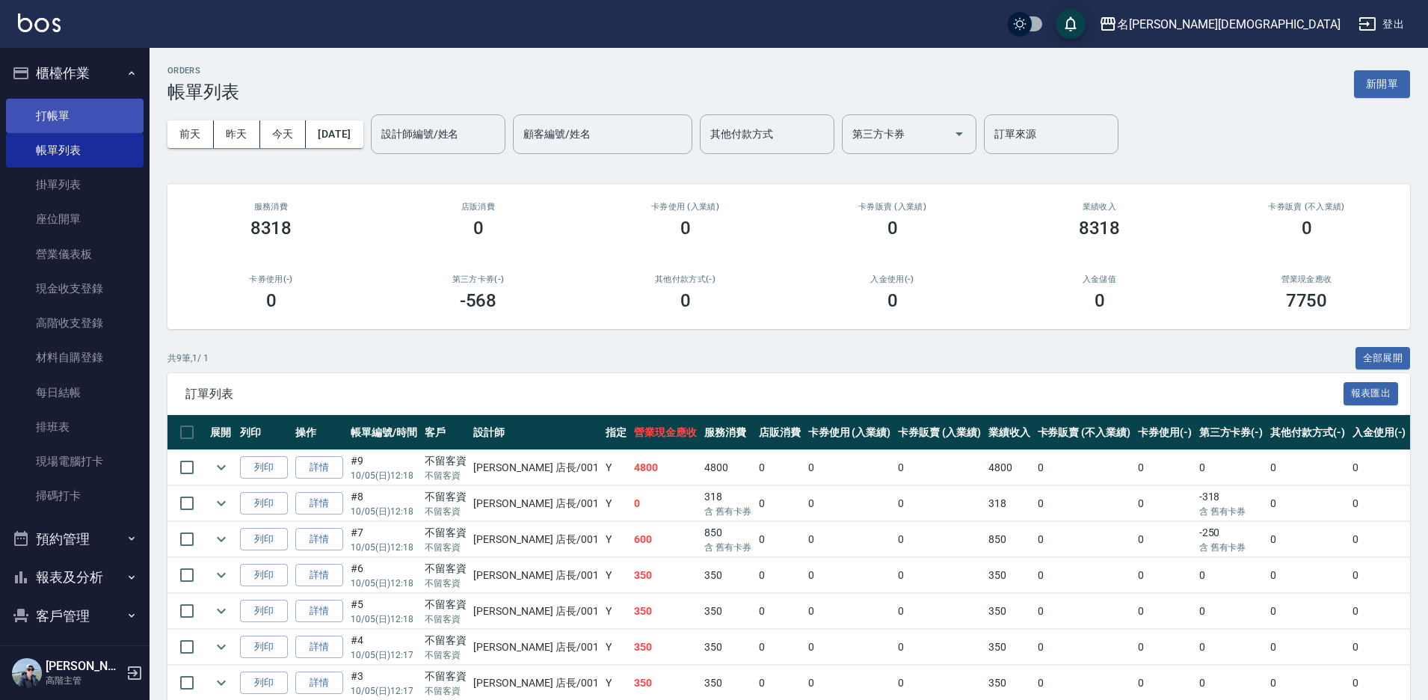  What do you see at coordinates (939, 432) in the screenshot?
I see `th: 卡券販賣 (入業績)` at bounding box center [939, 432].